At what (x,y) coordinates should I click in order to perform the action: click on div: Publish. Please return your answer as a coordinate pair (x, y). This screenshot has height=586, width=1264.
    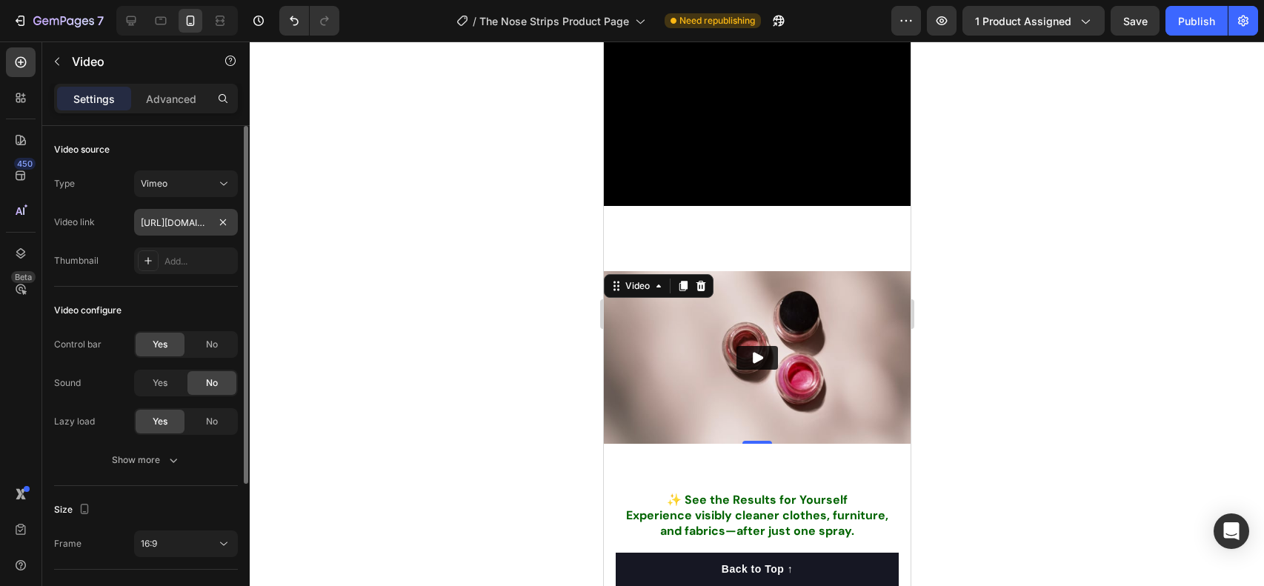
    Looking at the image, I should click on (1197, 21).